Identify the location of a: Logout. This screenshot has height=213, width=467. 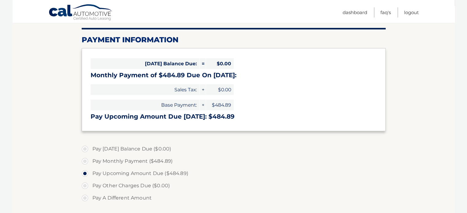
(411, 12).